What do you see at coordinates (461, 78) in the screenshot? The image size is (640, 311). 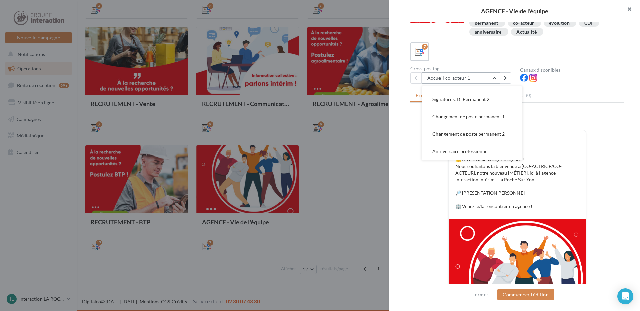 I see `button: Accueil co-acteur 1` at bounding box center [461, 78].